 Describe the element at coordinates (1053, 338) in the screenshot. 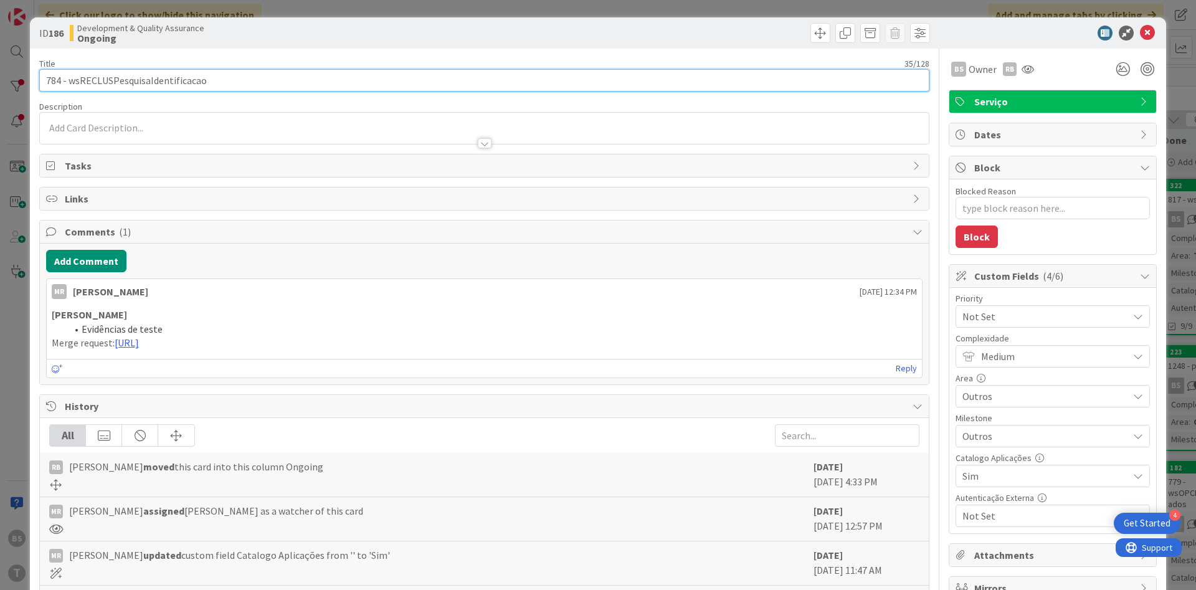

I see `div: Complexidade` at that location.